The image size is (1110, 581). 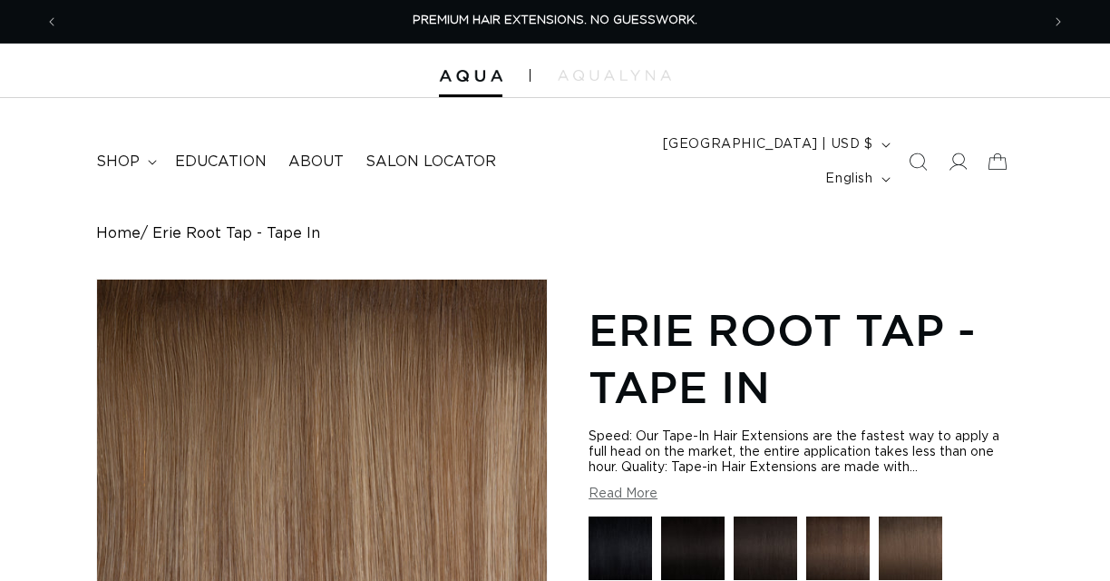 What do you see at coordinates (118, 233) in the screenshot?
I see `a: Home` at bounding box center [118, 233].